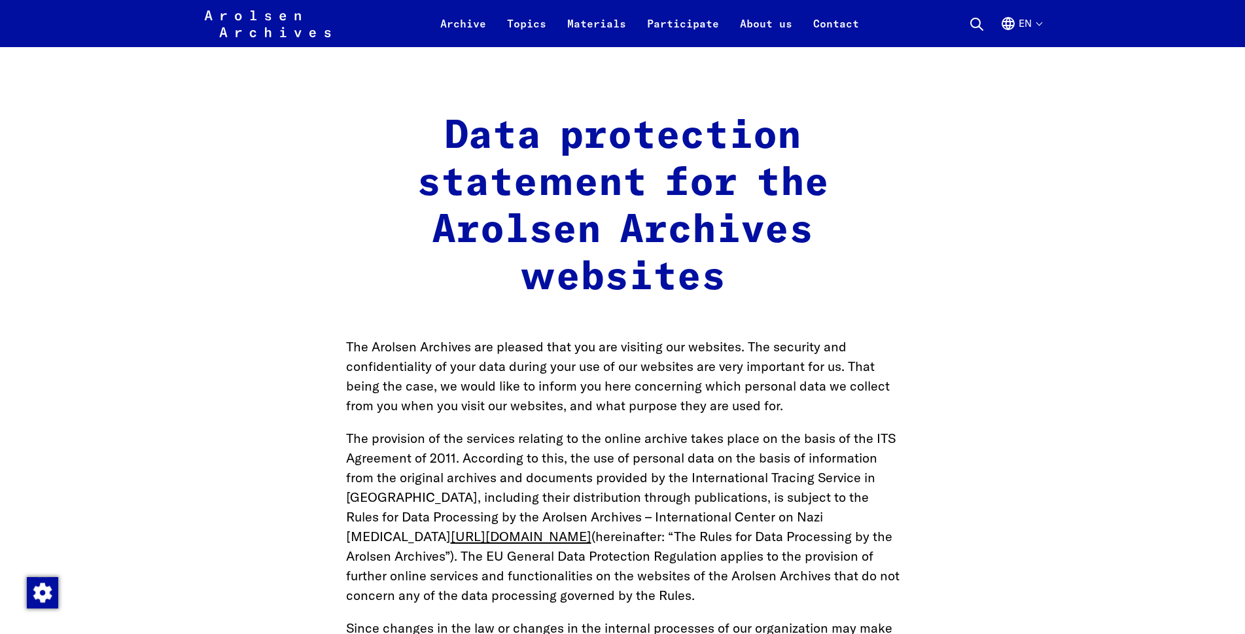 This screenshot has width=1245, height=634. What do you see at coordinates (623, 207) in the screenshot?
I see `strong: Data protection statement for the Arolsen Archives websites` at bounding box center [623, 207].